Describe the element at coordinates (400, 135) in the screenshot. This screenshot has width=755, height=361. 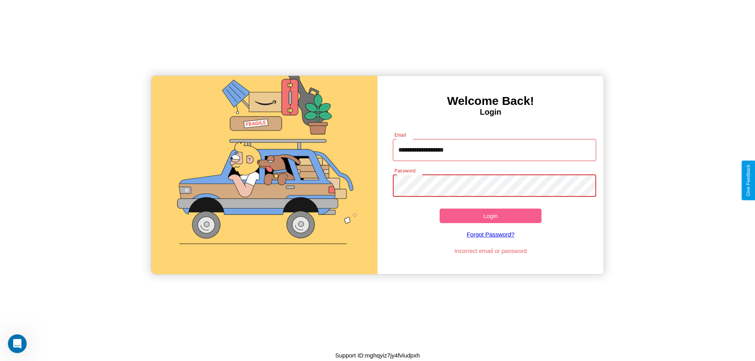
I see `label: Email` at that location.